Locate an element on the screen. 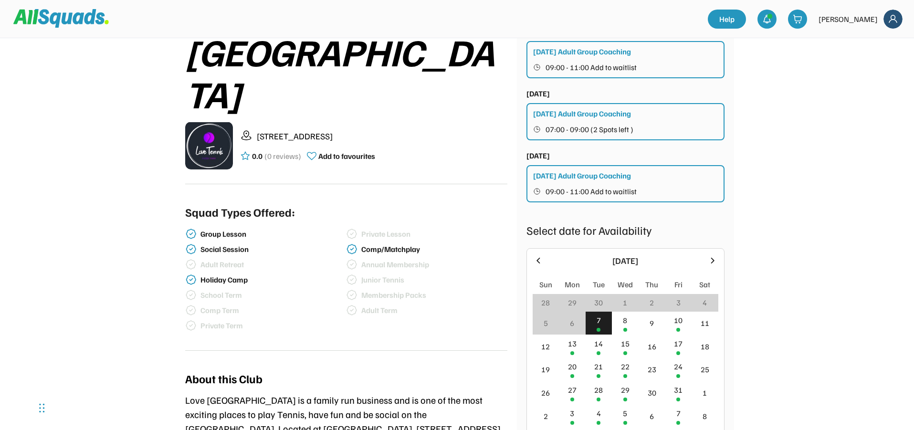 The width and height of the screenshot is (914, 430). div: Annual Membership is located at coordinates (434, 265).